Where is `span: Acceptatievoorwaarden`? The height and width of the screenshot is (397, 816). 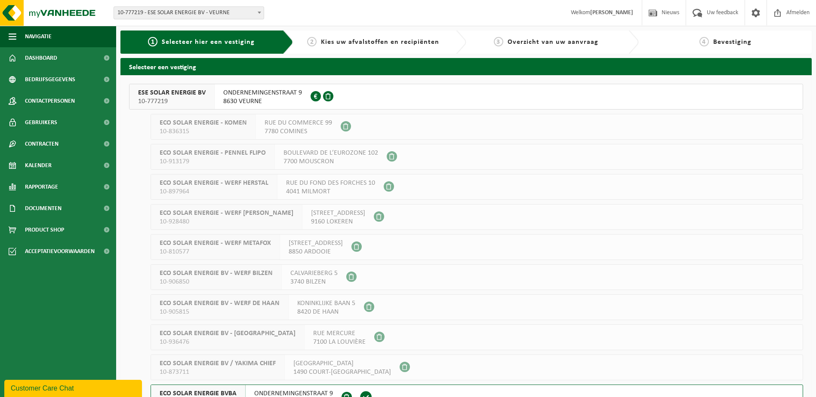
span: Acceptatievoorwaarden is located at coordinates (60, 252).